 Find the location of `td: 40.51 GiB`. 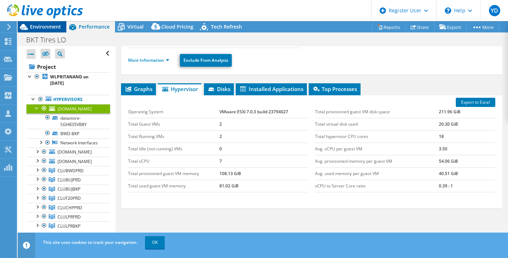

td: 40.51 GiB is located at coordinates (467, 173).